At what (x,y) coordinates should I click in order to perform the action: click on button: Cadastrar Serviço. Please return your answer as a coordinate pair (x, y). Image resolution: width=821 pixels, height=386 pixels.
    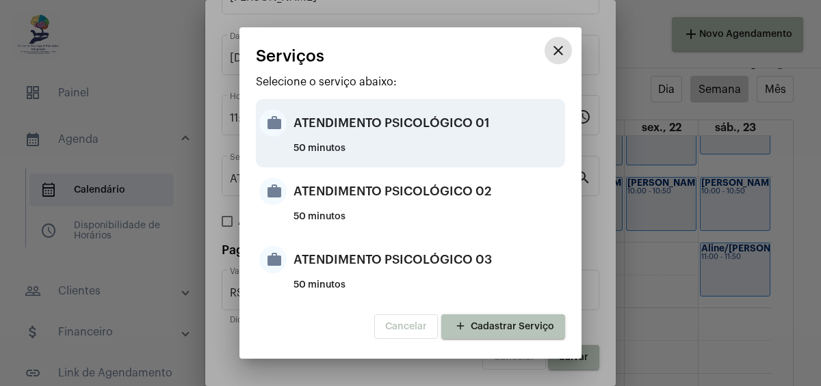
    Looking at the image, I should click on (503, 327).